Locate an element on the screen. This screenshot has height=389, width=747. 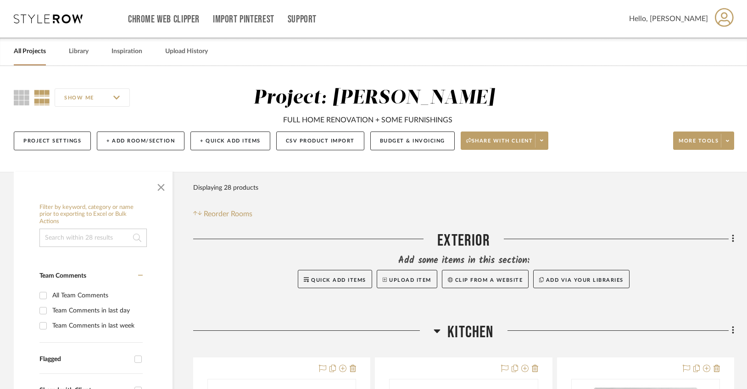
button: + Quick Add Items is located at coordinates (230, 141).